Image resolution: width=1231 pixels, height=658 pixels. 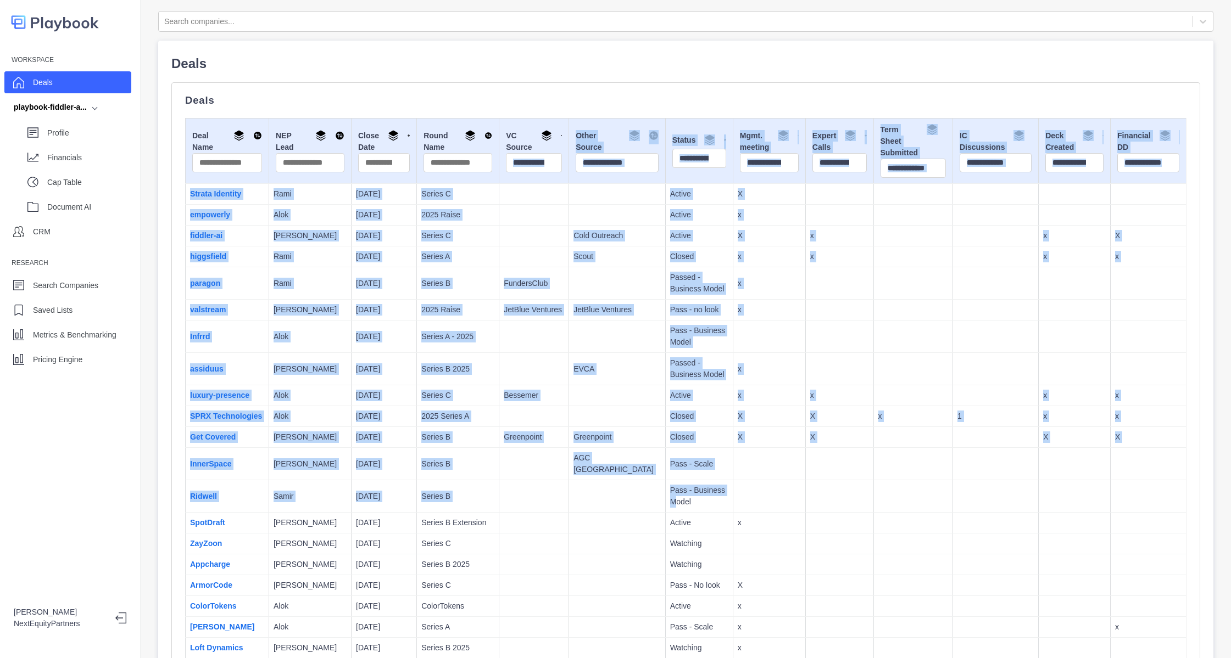 I want to click on p: EVCA, so click(x=617, y=369).